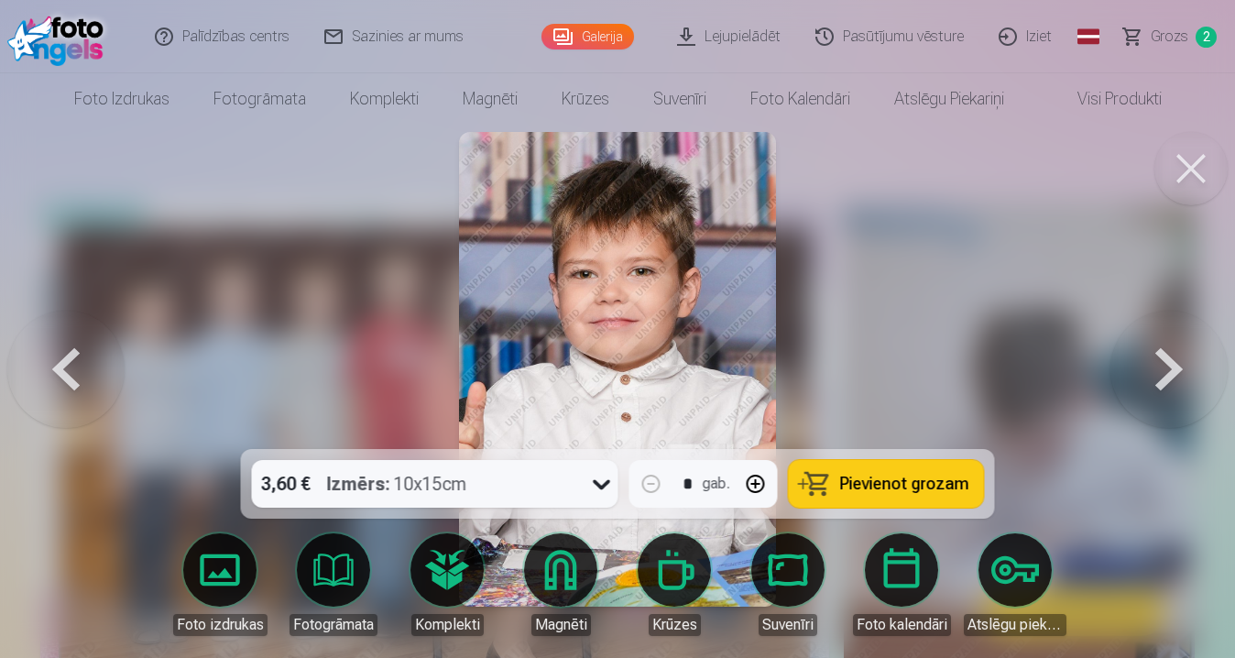 The height and width of the screenshot is (658, 1235). What do you see at coordinates (447, 625) in the screenshot?
I see `div: Komplekti` at bounding box center [447, 625].